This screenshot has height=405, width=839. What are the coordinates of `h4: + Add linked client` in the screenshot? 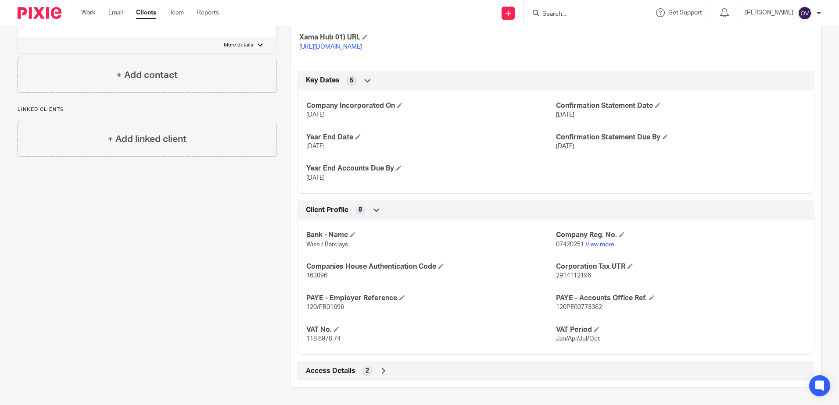 It's located at (147, 139).